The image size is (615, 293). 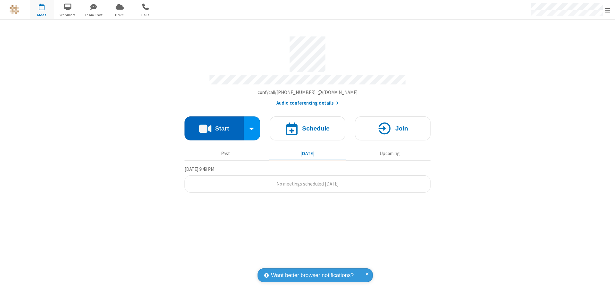 I want to click on span: Want better browser notifications?, so click(x=312, y=276).